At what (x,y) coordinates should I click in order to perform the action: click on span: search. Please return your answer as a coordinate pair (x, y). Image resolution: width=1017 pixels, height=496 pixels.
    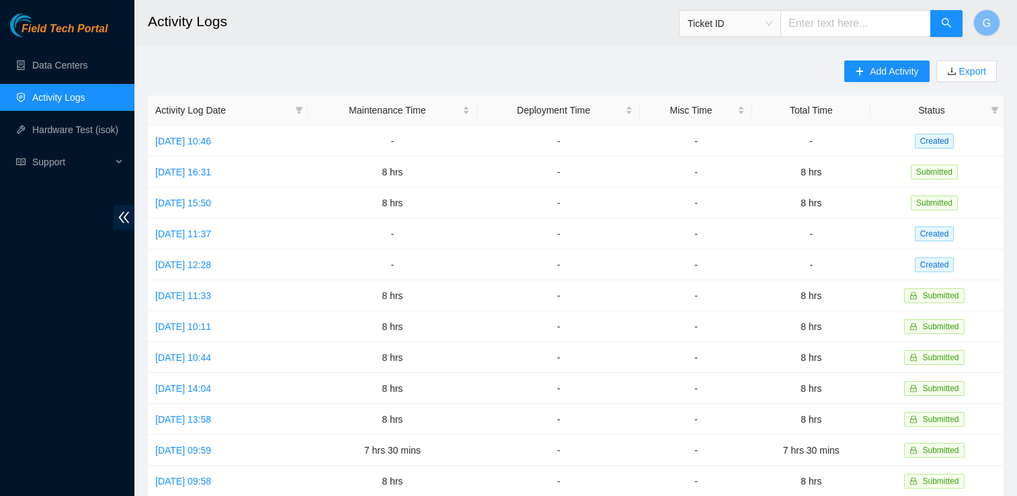
    Looking at the image, I should click on (946, 24).